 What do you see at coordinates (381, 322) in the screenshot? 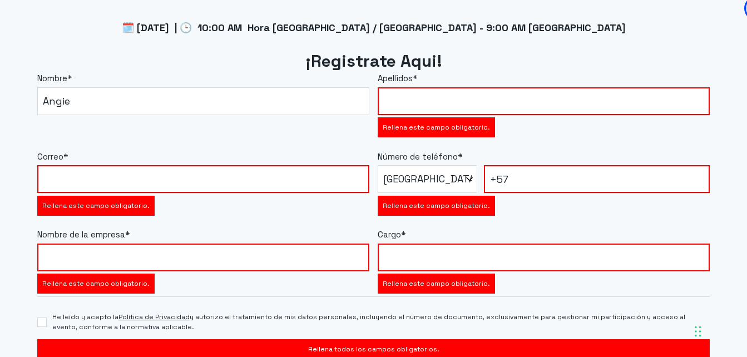
I see `span: He leído y acepto la y autorizo el tratamiento de mis datos personales, incluyendo el número de d...` at bounding box center [381, 322].